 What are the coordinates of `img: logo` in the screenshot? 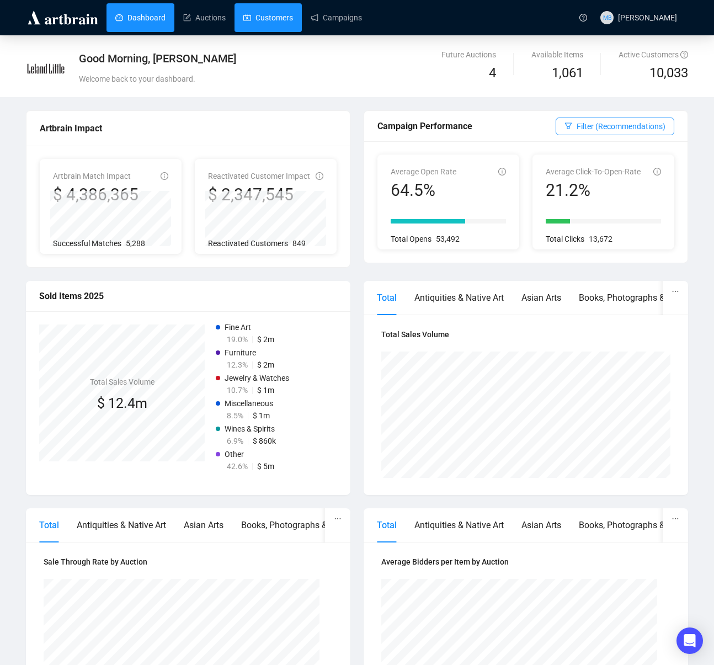 It's located at (63, 18).